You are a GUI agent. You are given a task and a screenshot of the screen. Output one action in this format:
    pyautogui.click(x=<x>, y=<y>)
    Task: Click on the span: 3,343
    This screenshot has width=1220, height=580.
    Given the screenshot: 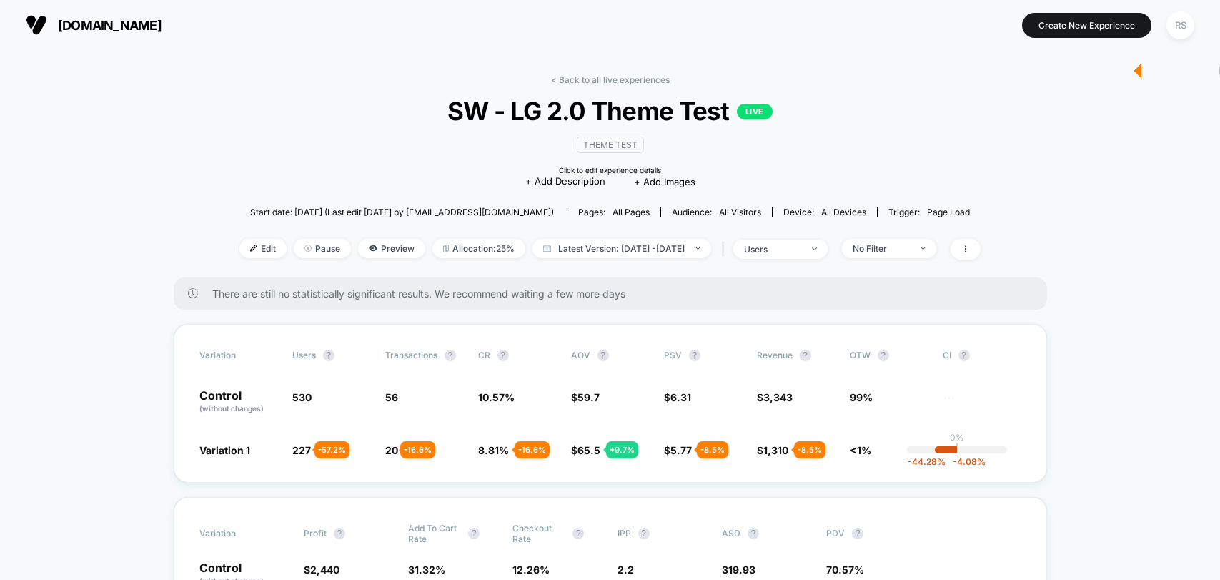 What is the action you would take?
    pyautogui.click(x=778, y=397)
    